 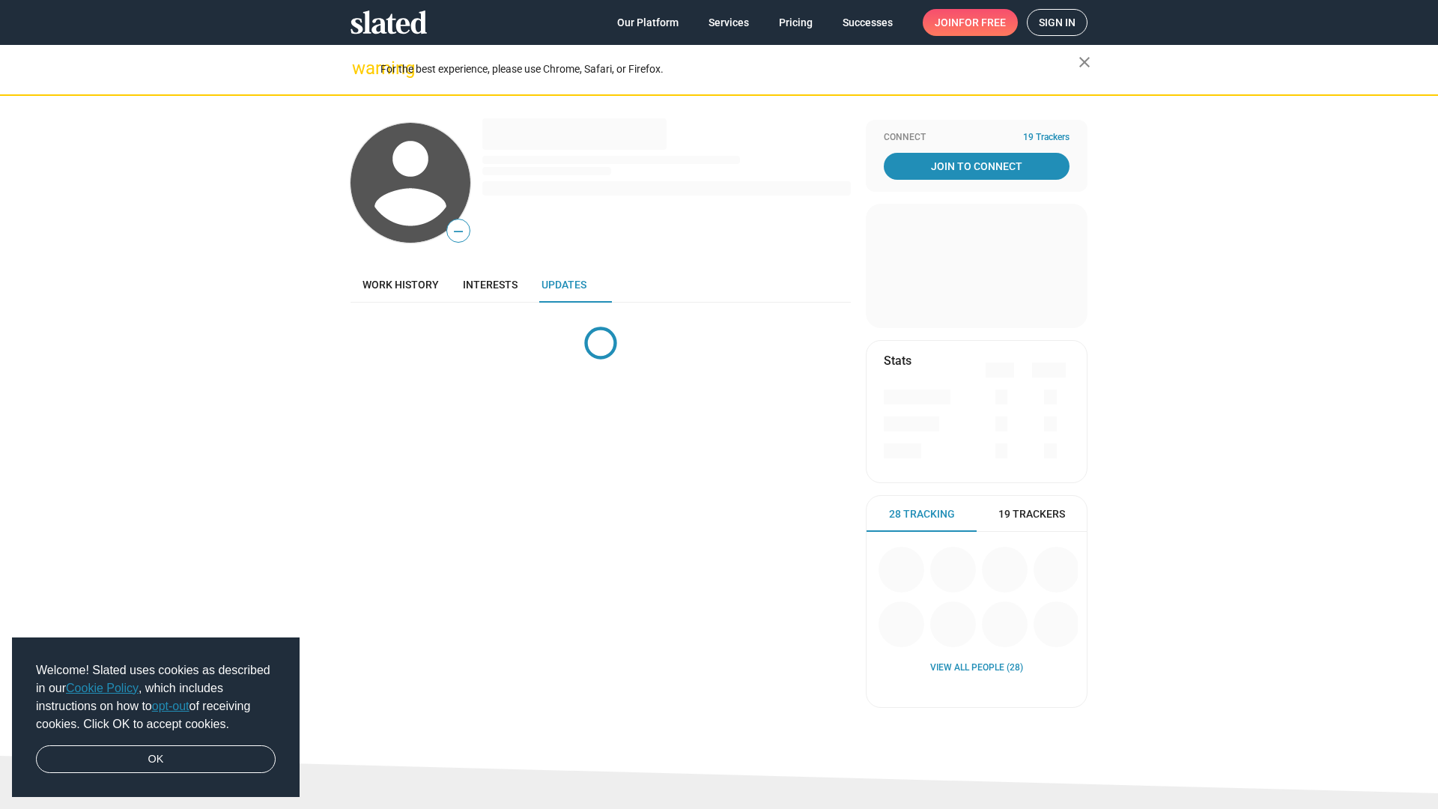 I want to click on a: Joinfor free, so click(x=970, y=22).